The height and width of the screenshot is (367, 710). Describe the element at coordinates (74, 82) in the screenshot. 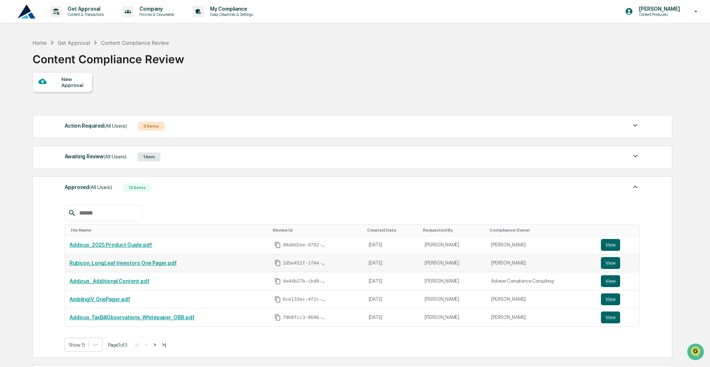

I see `div: New Approval` at that location.